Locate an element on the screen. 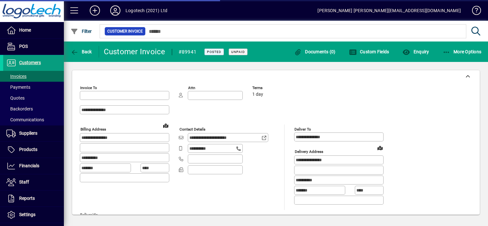  span: Posted is located at coordinates (214, 52).